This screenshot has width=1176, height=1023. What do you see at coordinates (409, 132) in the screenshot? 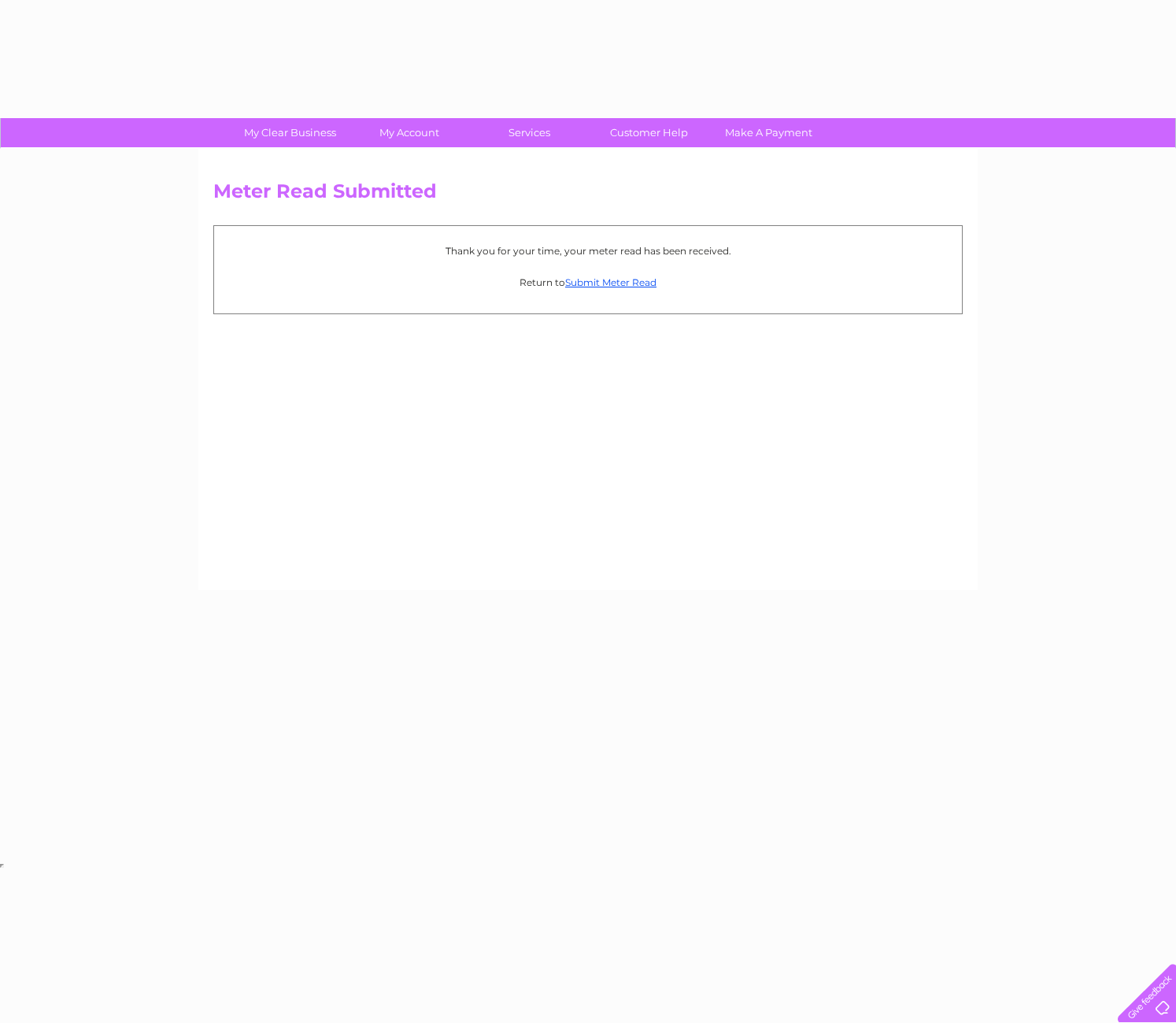
I see `a: My Account` at bounding box center [409, 132].